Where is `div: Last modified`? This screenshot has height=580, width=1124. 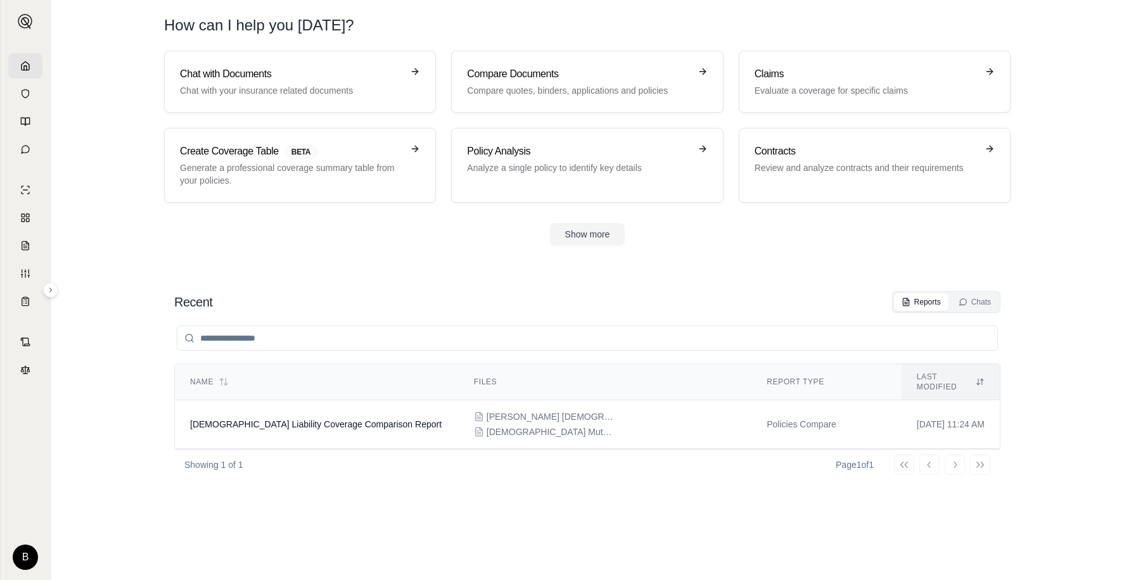
div: Last modified is located at coordinates (951, 382).